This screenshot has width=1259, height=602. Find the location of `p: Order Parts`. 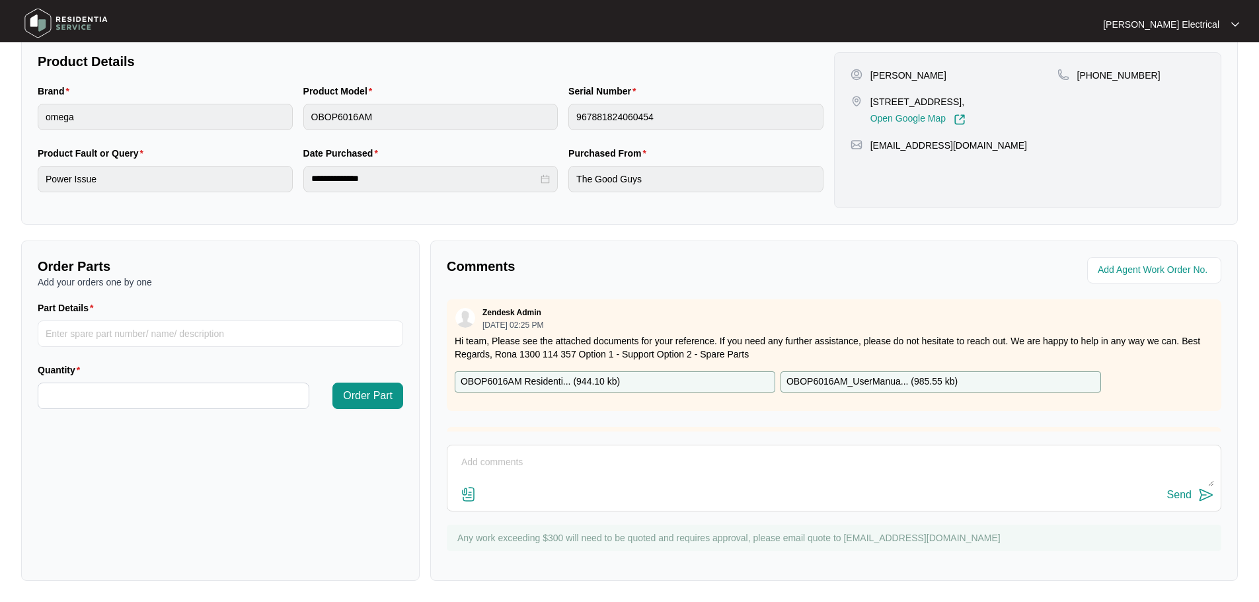

p: Order Parts is located at coordinates (220, 266).